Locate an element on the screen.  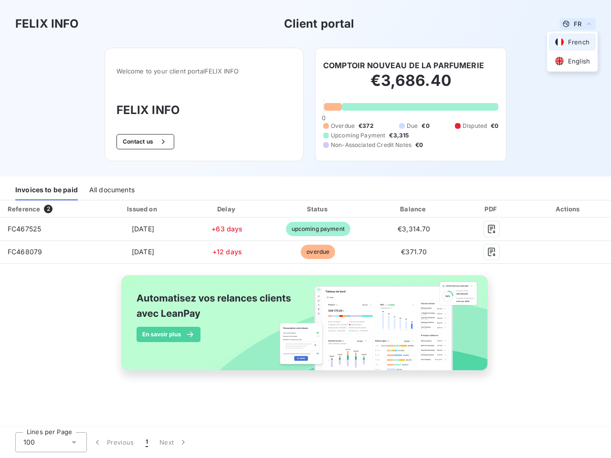
span: Overdue is located at coordinates (342, 126).